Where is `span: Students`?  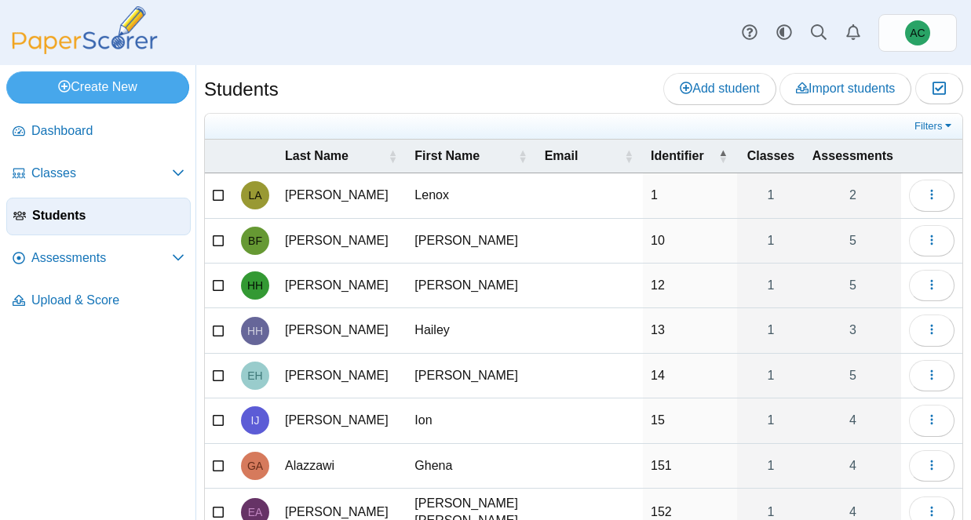
span: Students is located at coordinates (108, 216).